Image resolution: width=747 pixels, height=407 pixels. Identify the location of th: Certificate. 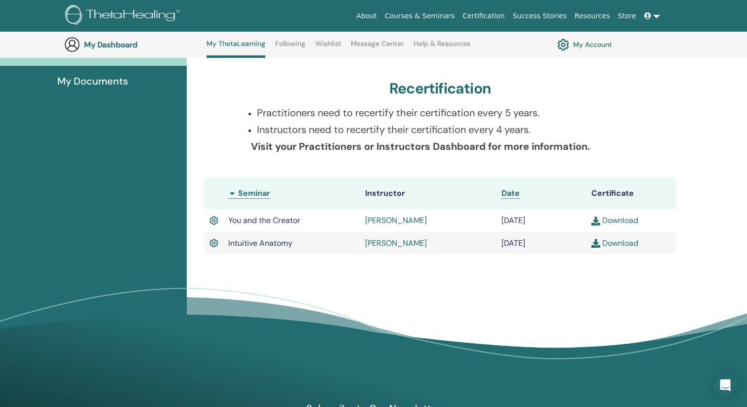
(631, 193).